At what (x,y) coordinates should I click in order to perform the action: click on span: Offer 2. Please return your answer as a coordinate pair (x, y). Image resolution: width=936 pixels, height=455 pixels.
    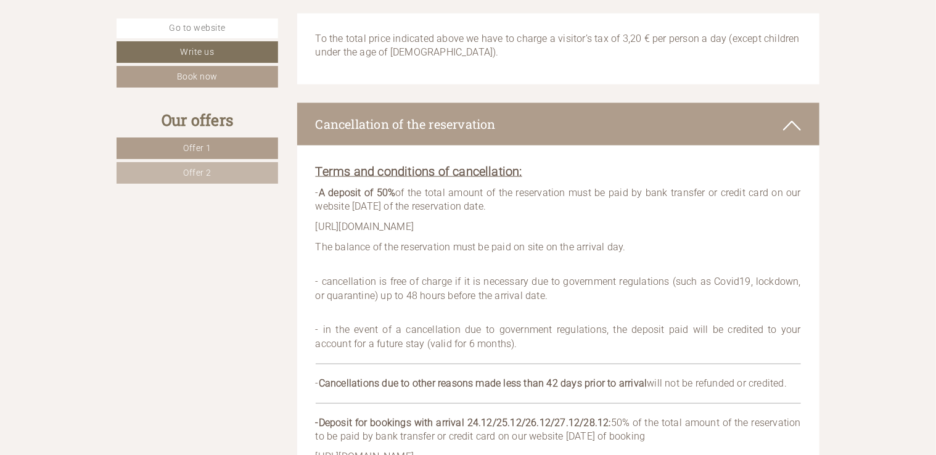
    Looking at the image, I should click on (197, 173).